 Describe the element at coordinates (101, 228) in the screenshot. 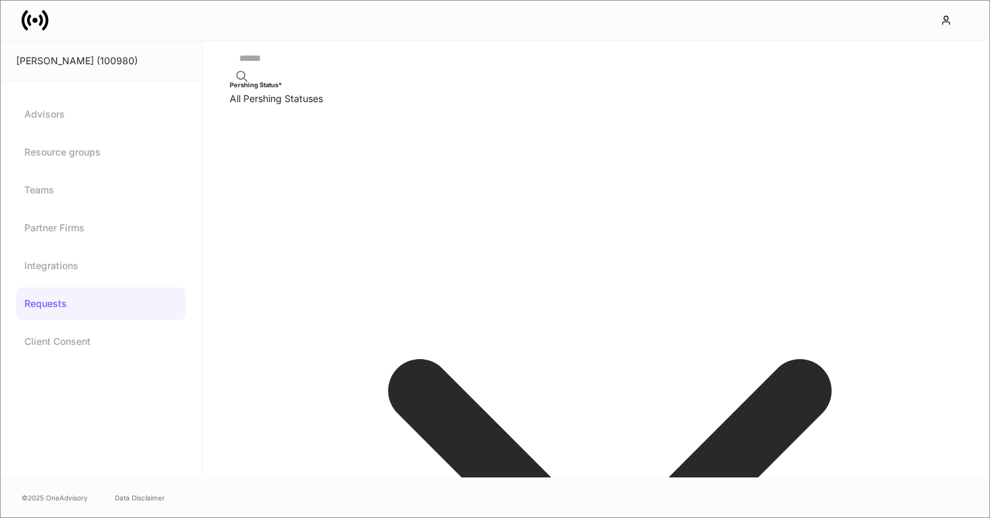

I see `a: Partner Firms` at that location.